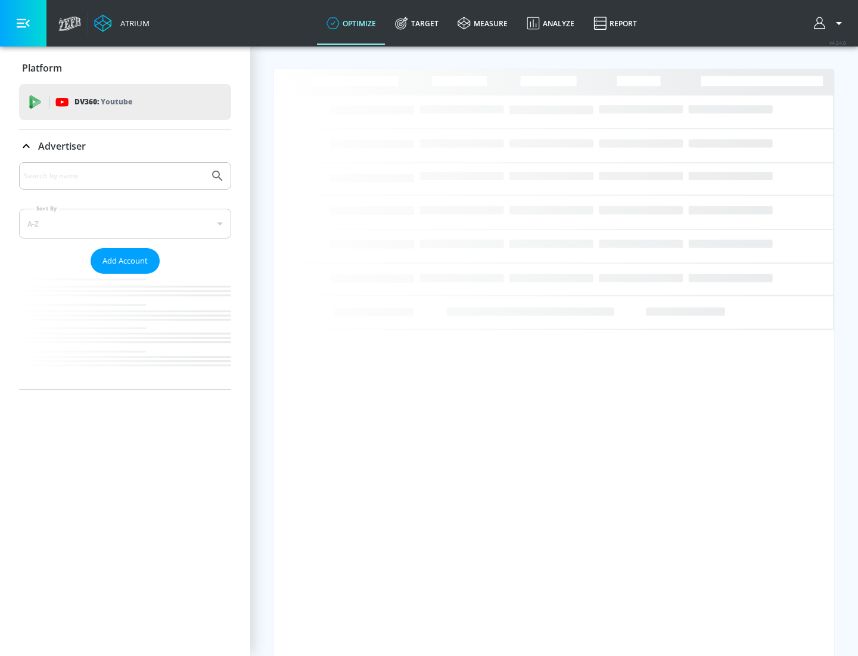 The width and height of the screenshot is (858, 656). What do you see at coordinates (417, 23) in the screenshot?
I see `a: Target` at bounding box center [417, 23].